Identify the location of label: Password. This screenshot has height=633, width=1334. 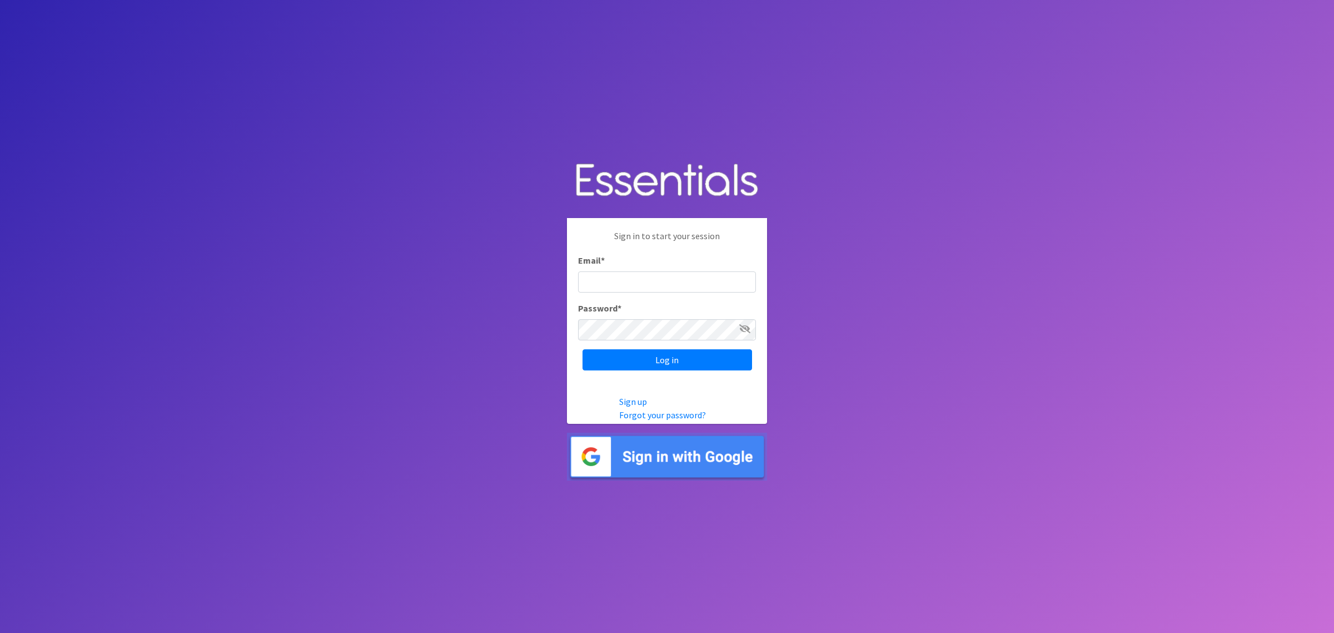
(600, 308).